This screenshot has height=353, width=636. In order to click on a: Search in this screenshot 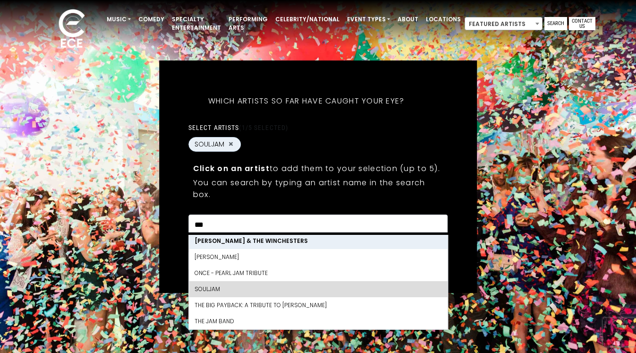, I will do `click(556, 24)`.